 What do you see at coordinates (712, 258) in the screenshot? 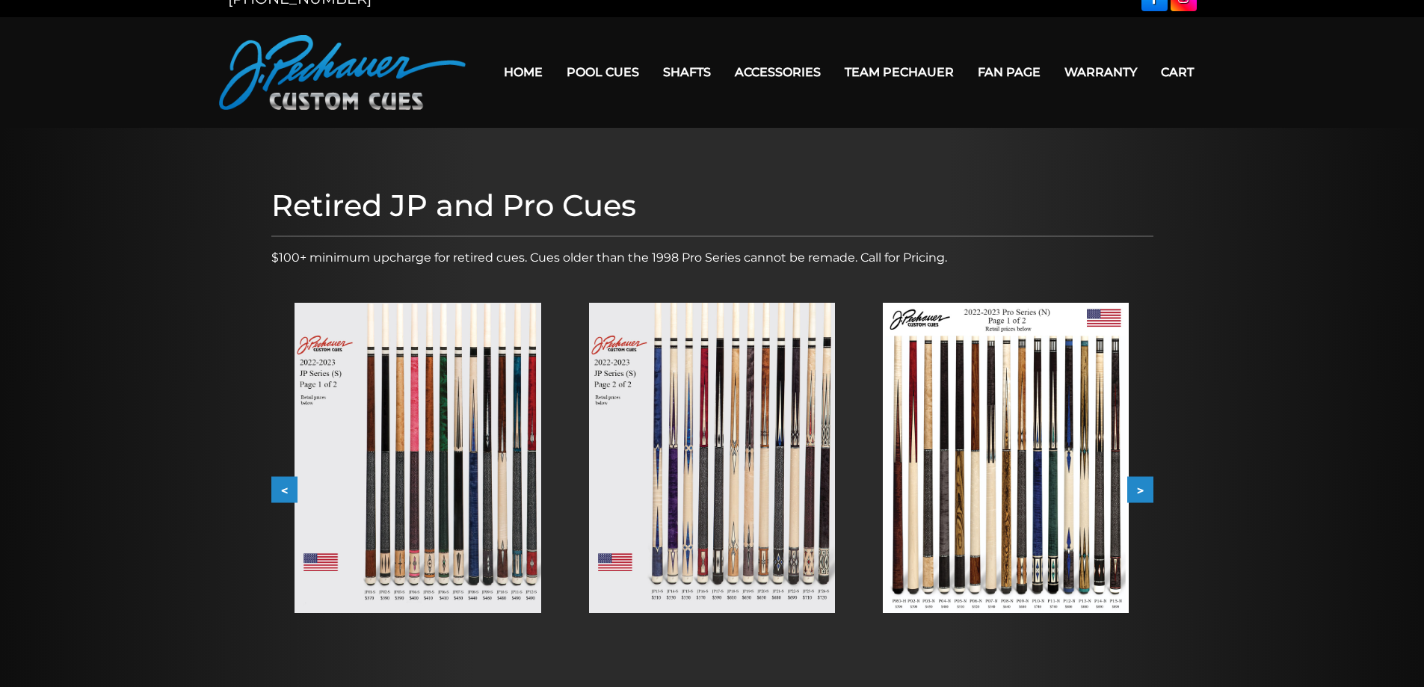
I see `p: $100+ minimum upcharge for retired cues. Cues older than the 1998 Pro Series cannot be remade. Ca...` at bounding box center [712, 258].